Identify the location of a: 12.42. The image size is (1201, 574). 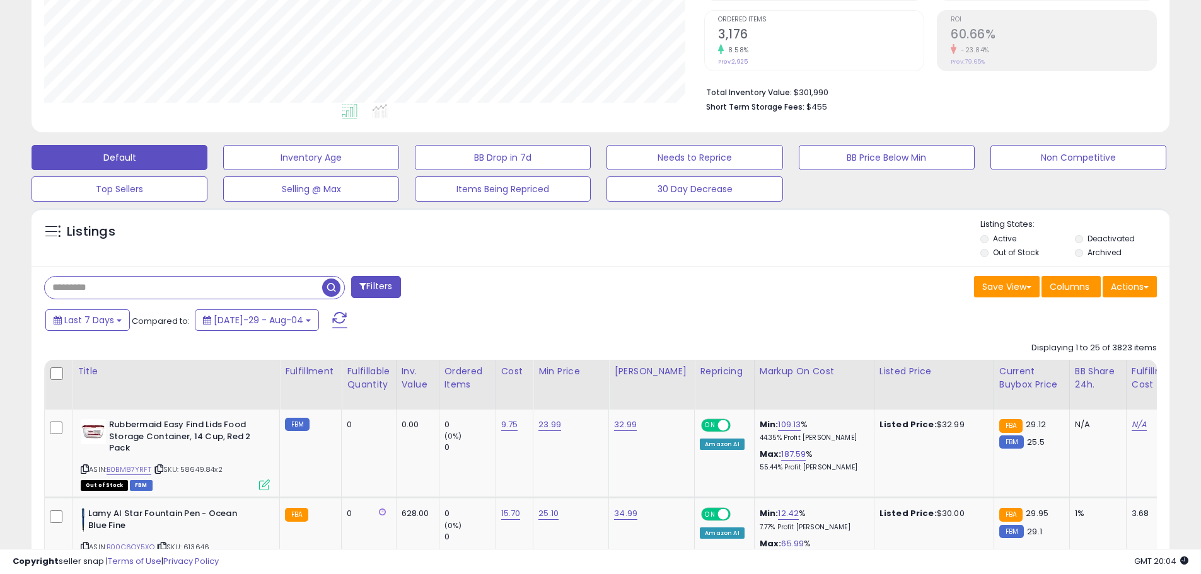
(788, 514).